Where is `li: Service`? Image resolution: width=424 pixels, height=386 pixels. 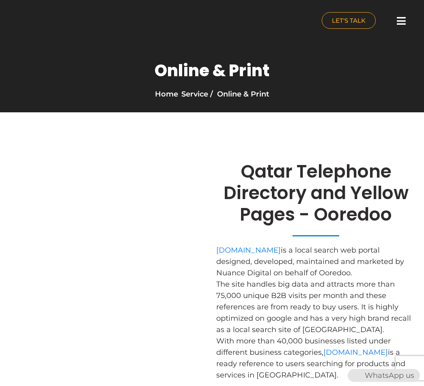
li: Service is located at coordinates (195, 94).